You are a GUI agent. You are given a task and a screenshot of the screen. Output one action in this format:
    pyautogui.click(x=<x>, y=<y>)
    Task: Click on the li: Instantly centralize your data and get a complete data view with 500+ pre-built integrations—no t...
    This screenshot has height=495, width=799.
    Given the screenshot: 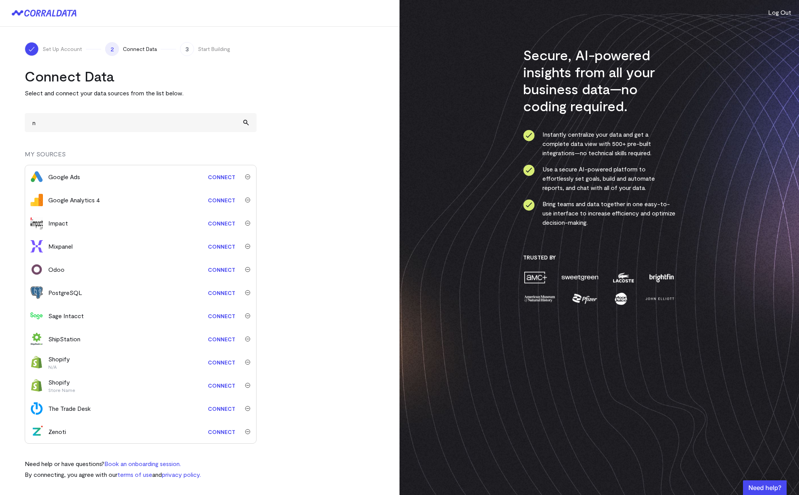 What is the action you would take?
    pyautogui.click(x=599, y=144)
    